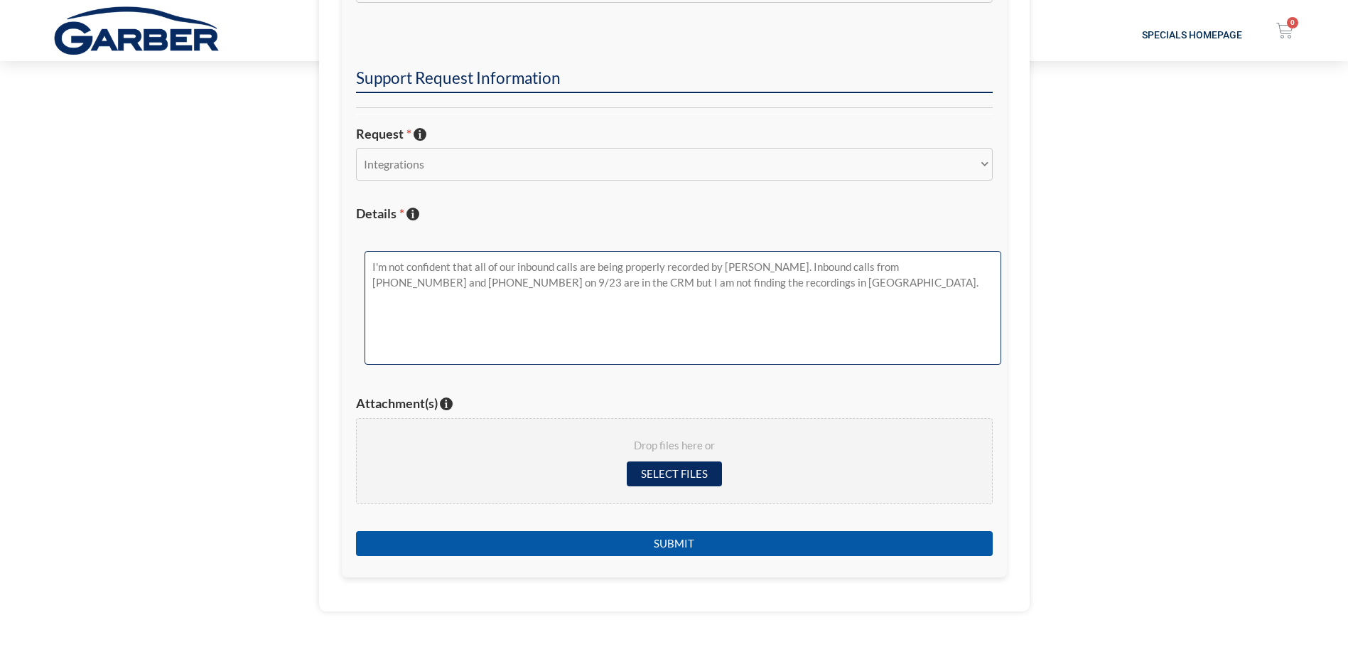  Describe the element at coordinates (380, 213) in the screenshot. I see `span: Details` at that location.